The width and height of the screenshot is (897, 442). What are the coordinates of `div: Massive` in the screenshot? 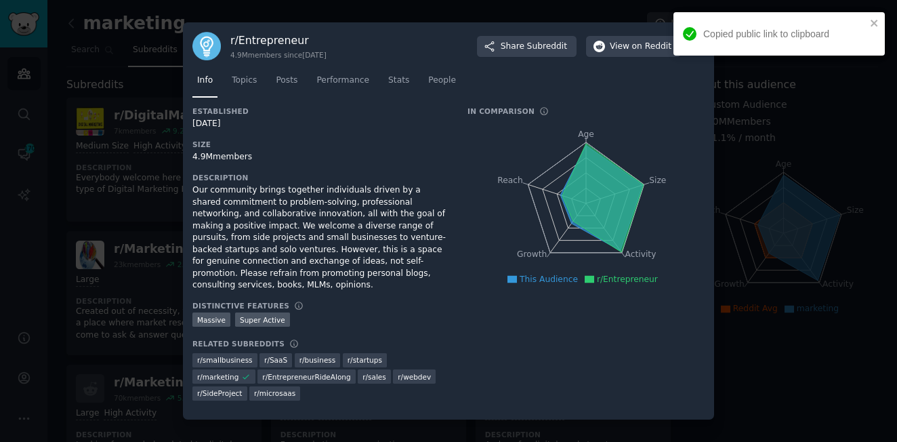 It's located at (211, 319).